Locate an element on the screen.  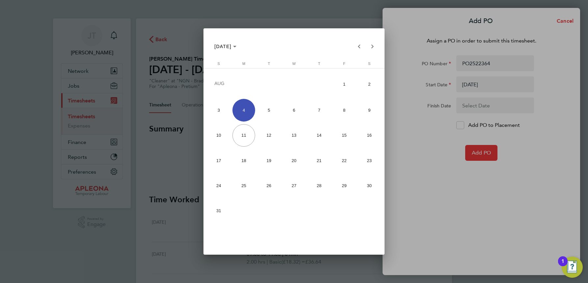
span: 20 is located at coordinates (294, 160).